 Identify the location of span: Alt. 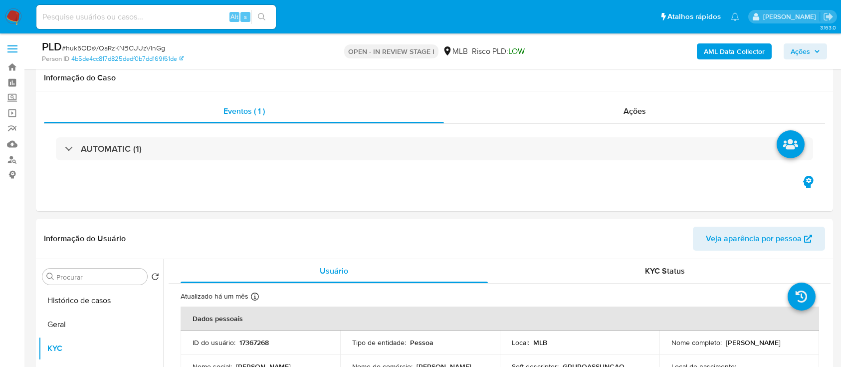
(234, 16).